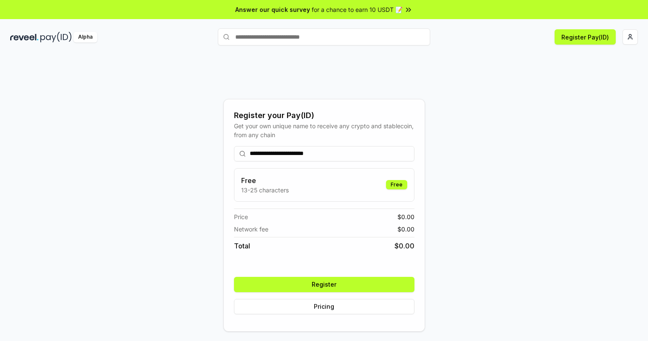 The image size is (648, 341). What do you see at coordinates (265, 180) in the screenshot?
I see `h3: Free` at bounding box center [265, 180].